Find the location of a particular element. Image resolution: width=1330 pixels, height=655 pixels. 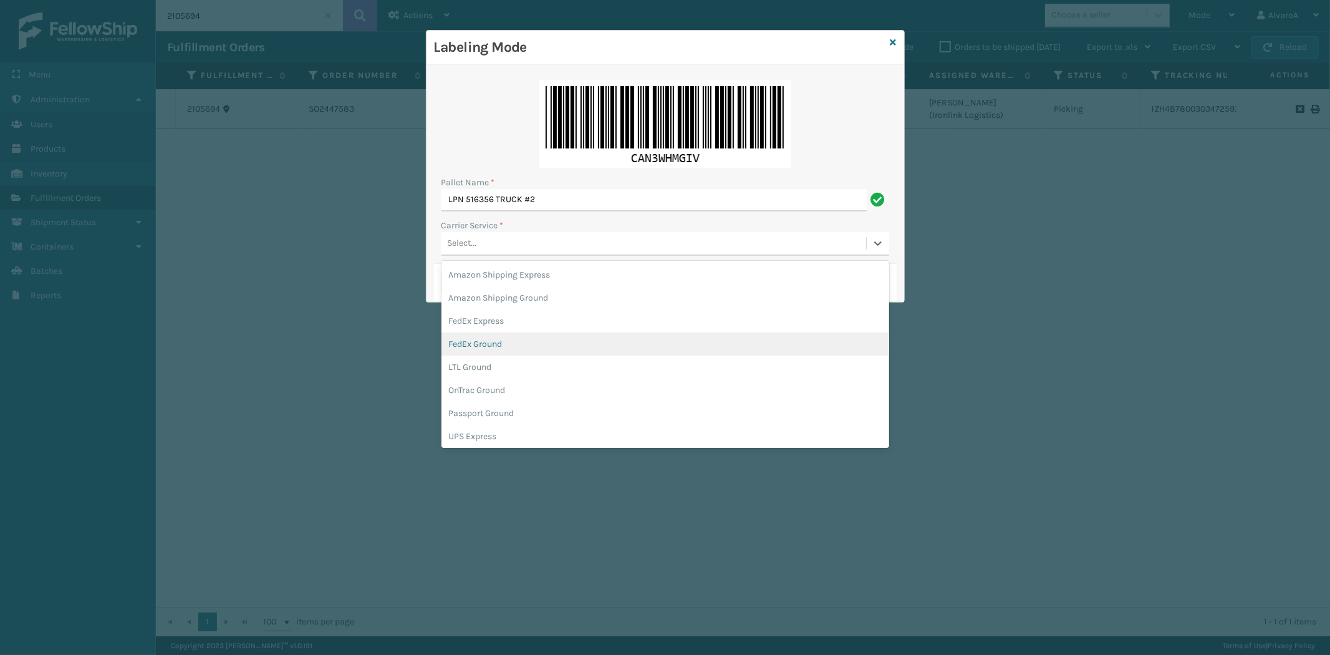

div: Passport Ground is located at coordinates (665, 413).